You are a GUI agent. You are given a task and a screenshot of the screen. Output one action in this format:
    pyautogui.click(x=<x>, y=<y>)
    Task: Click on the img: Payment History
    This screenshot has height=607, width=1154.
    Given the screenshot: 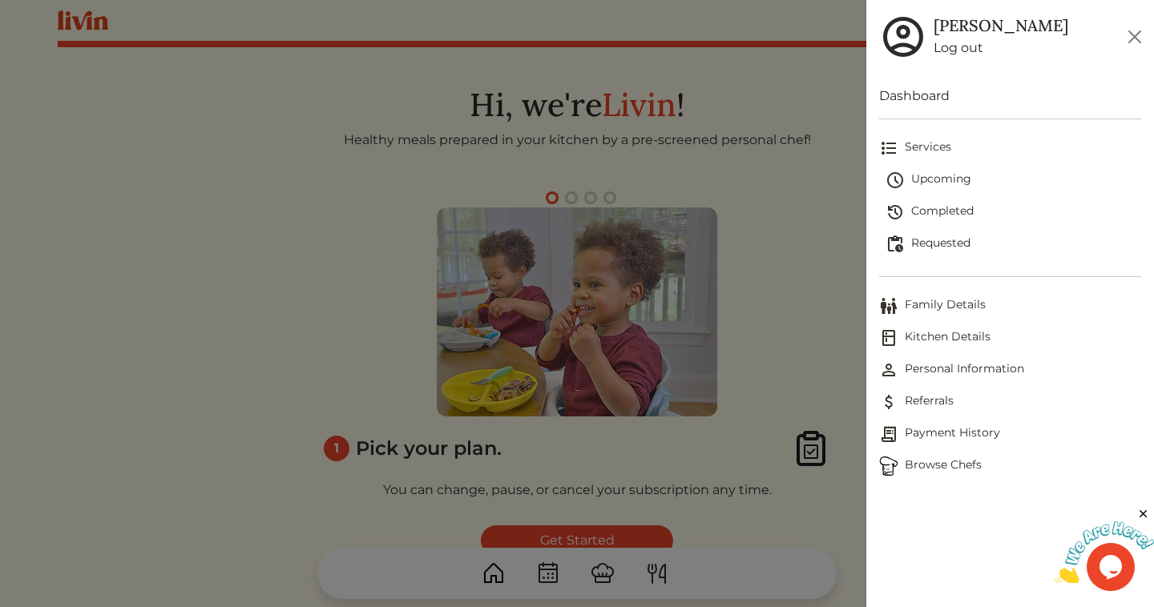 What is the action you would take?
    pyautogui.click(x=889, y=434)
    